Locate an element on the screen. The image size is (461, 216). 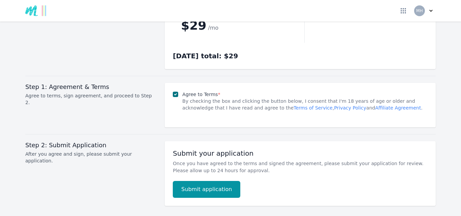
h3: Step 1: Agreement & Terms is located at coordinates (91, 87).